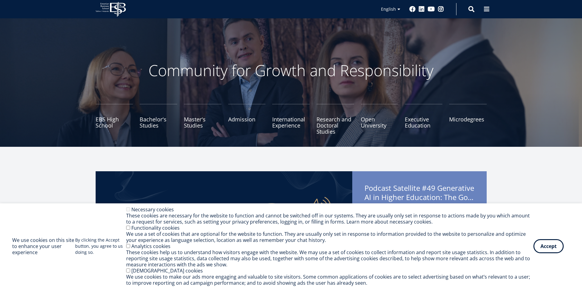 The image size is (582, 289). I want to click on span: Podcast Satellite #49 Generative, so click(420, 194).